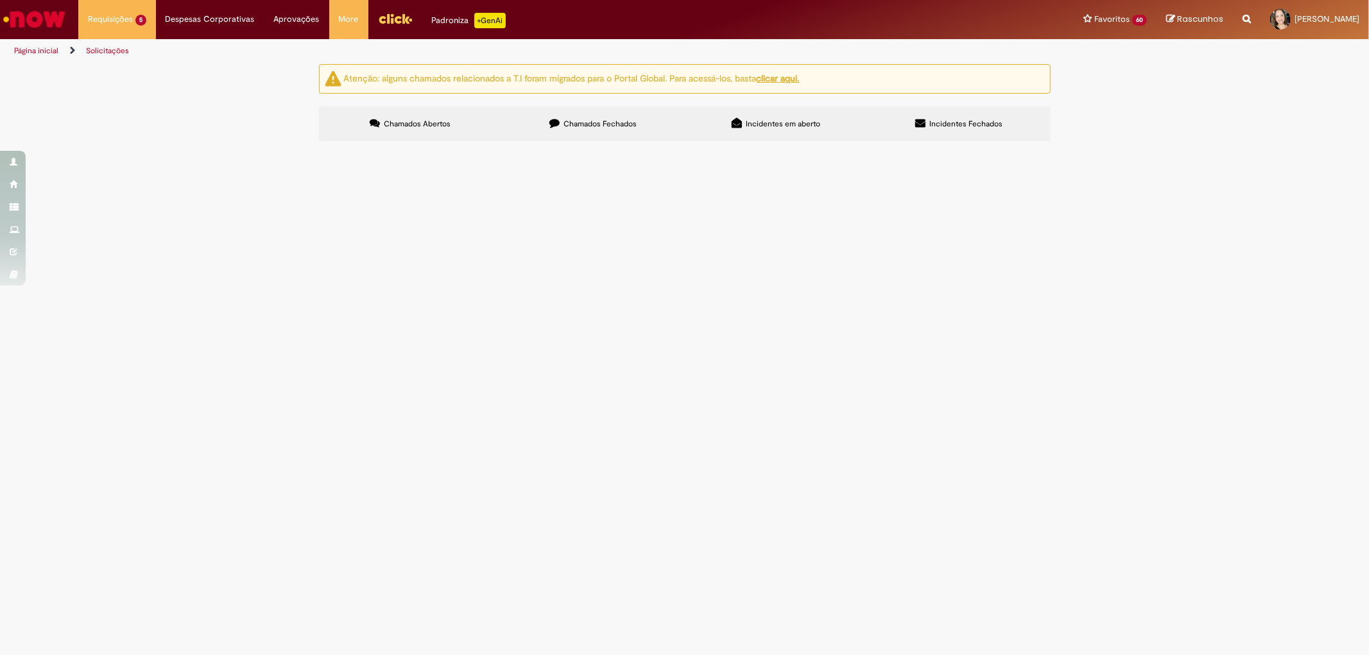 The width and height of the screenshot is (1369, 655). Describe the element at coordinates (1111, 19) in the screenshot. I see `span: Favoritos` at that location.